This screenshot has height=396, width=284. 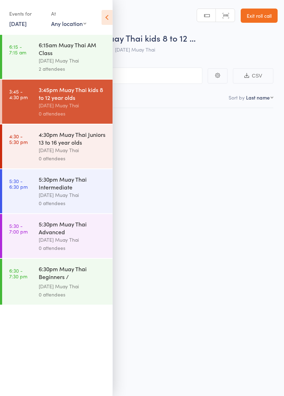 What do you see at coordinates (18, 273) in the screenshot?
I see `time: 6:30 - 7:30 pm` at bounding box center [18, 273].